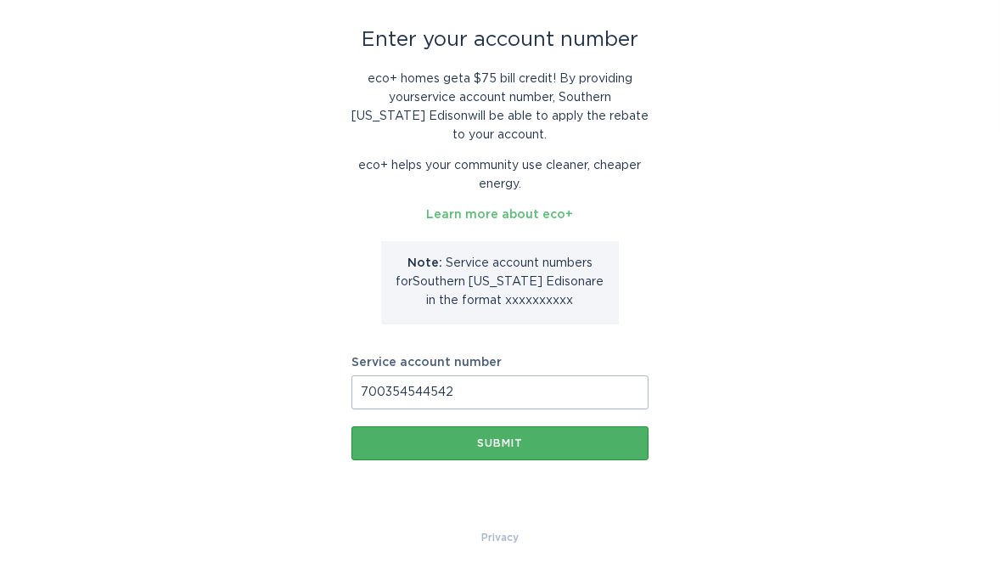 This screenshot has height=569, width=1000. What do you see at coordinates (500, 443) in the screenshot?
I see `div: Submit` at bounding box center [500, 443].